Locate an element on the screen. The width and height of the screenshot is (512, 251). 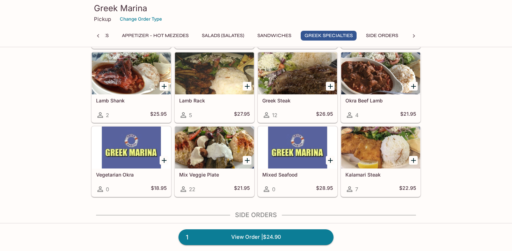
div: Lamb Rack is located at coordinates (214, 73).